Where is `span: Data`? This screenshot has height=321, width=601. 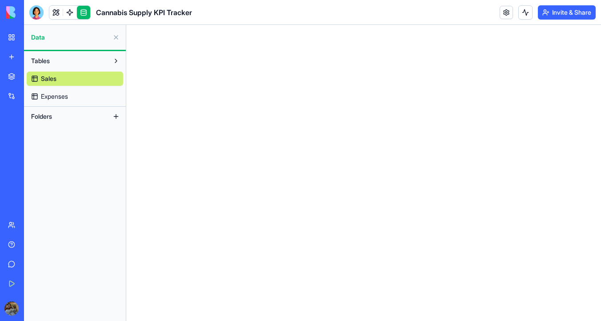
span: Data is located at coordinates (70, 37).